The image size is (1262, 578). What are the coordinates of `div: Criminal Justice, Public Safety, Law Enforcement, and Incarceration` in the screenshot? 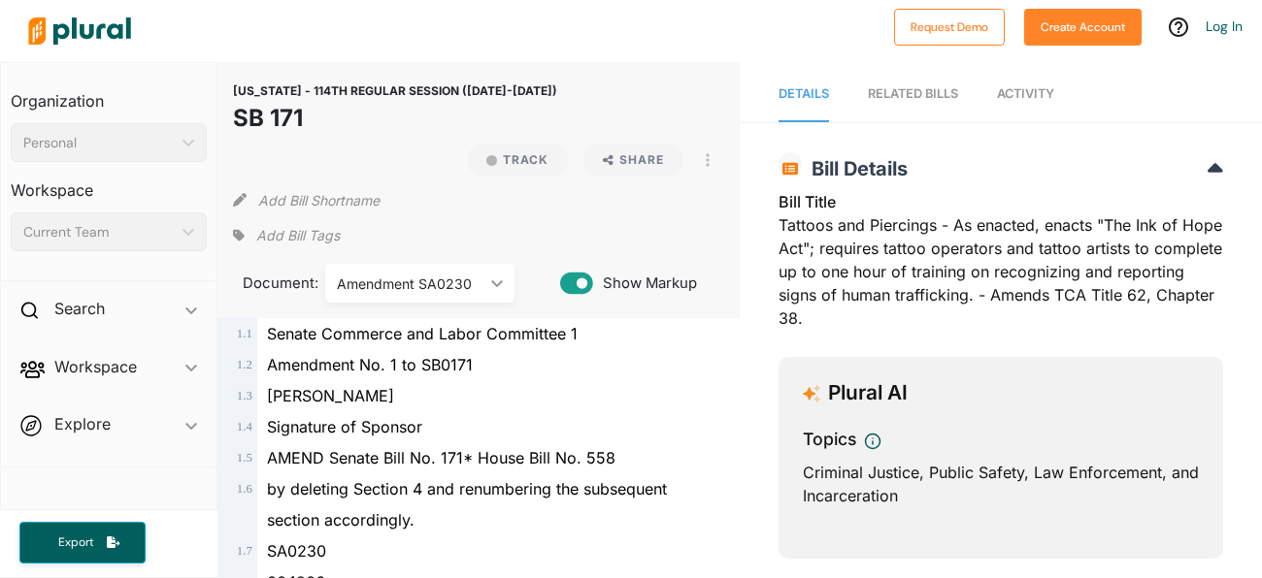 It's located at (1001, 484).